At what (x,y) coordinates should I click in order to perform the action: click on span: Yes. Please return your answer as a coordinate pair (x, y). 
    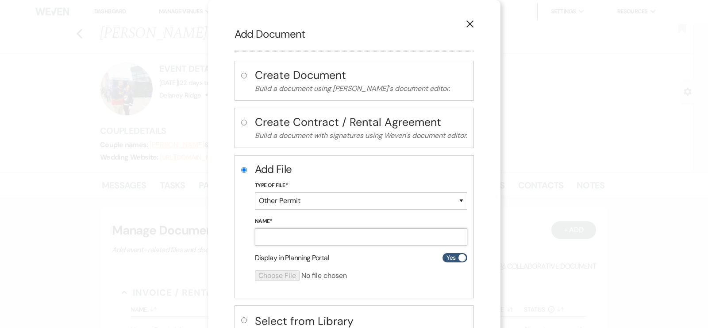
    Looking at the image, I should click on (451, 257).